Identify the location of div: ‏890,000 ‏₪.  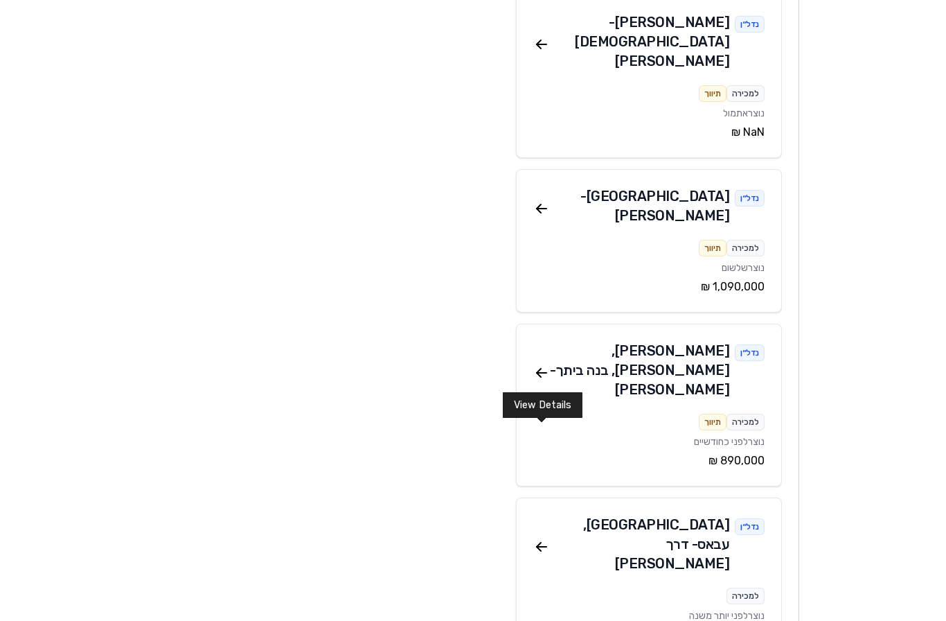
(649, 461).